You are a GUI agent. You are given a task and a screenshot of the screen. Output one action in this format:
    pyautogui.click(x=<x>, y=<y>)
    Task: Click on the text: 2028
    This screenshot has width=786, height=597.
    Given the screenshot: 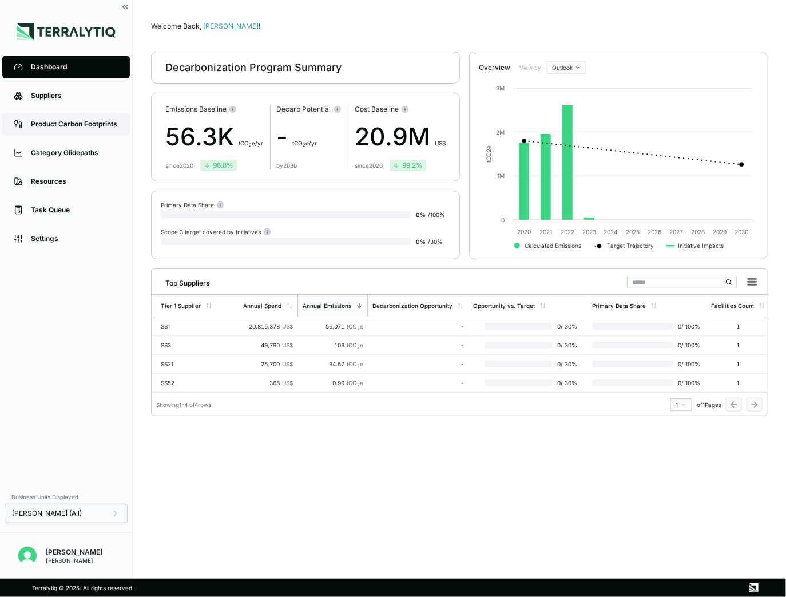 What is the action you would take?
    pyautogui.click(x=698, y=232)
    